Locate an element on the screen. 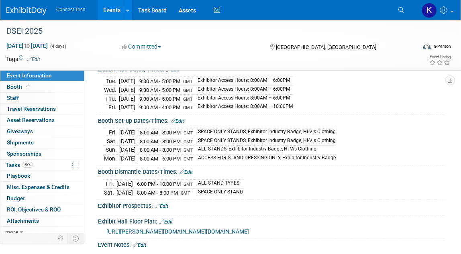 The height and width of the screenshot is (254, 461). td: Sun. is located at coordinates (112, 150).